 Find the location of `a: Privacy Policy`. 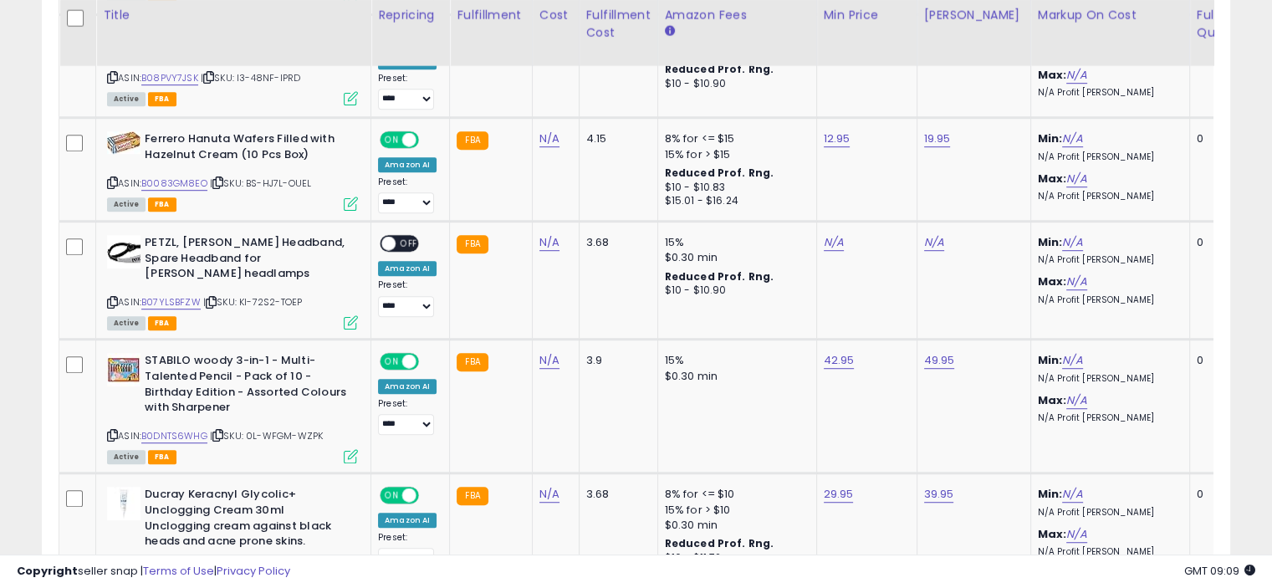

a: Privacy Policy is located at coordinates (253, 570).